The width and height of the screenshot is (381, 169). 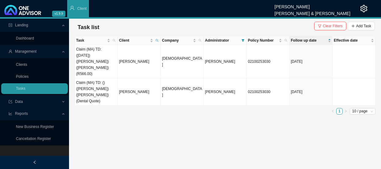 I want to click on span: Management, so click(x=26, y=52).